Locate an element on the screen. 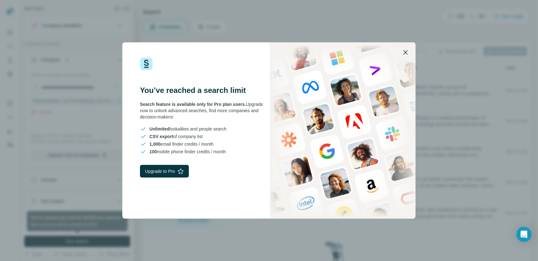 This screenshot has height=261, width=538. img: Surfe Logo is located at coordinates (146, 64).